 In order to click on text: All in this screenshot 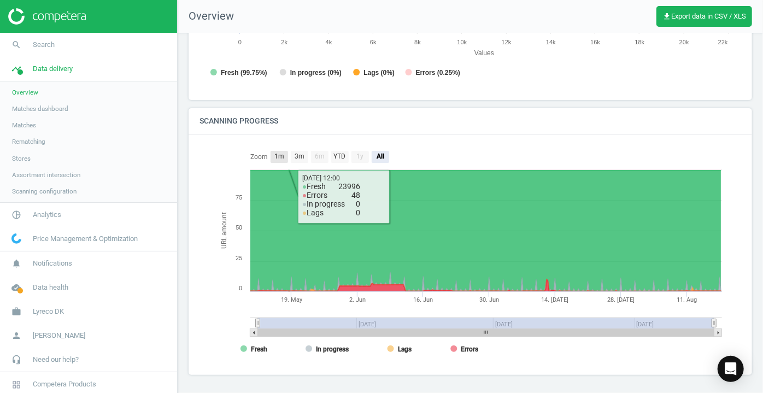, I will do `click(380, 156)`.